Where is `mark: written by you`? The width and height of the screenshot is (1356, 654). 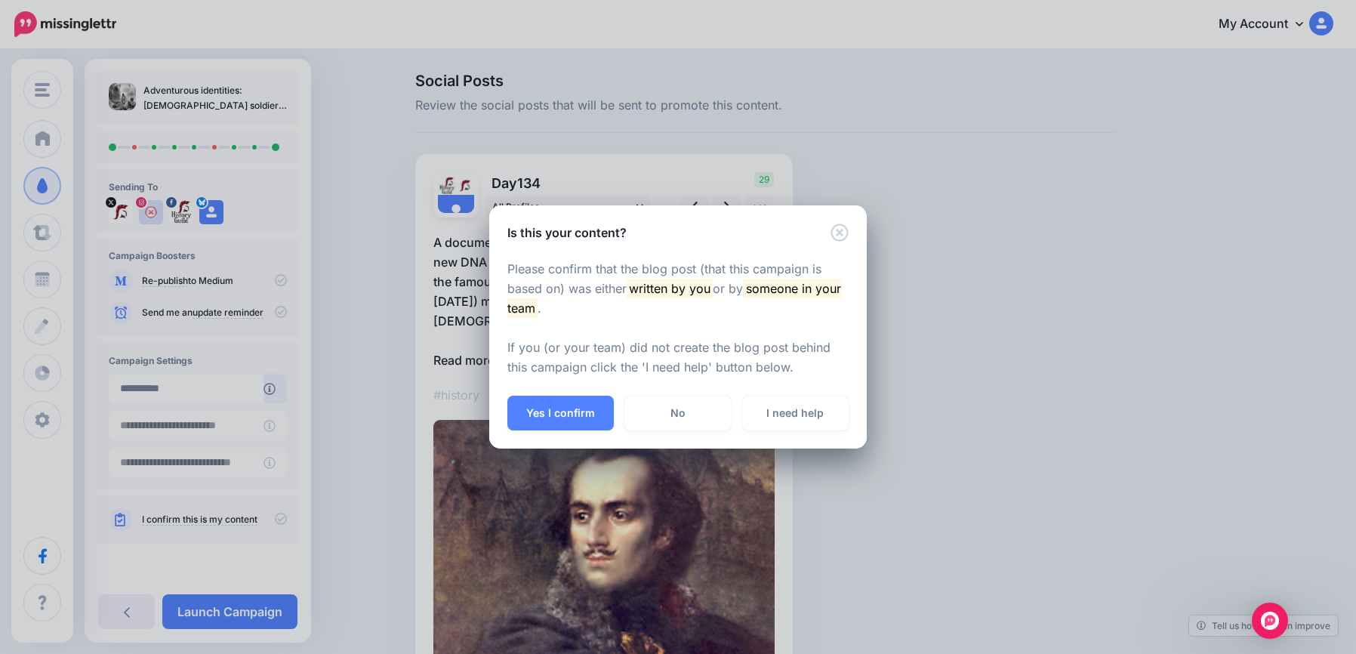 mark: written by you is located at coordinates (670, 288).